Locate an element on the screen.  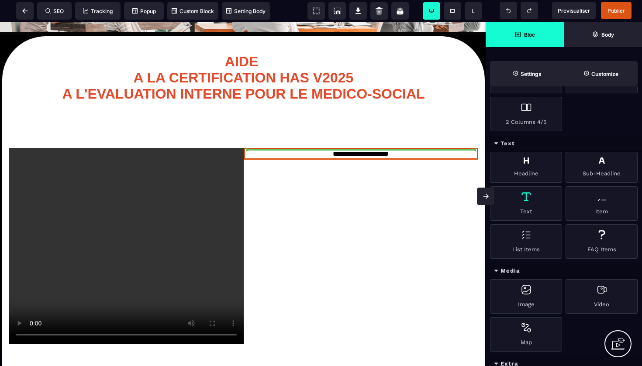
span: Preview is located at coordinates (574, 10).